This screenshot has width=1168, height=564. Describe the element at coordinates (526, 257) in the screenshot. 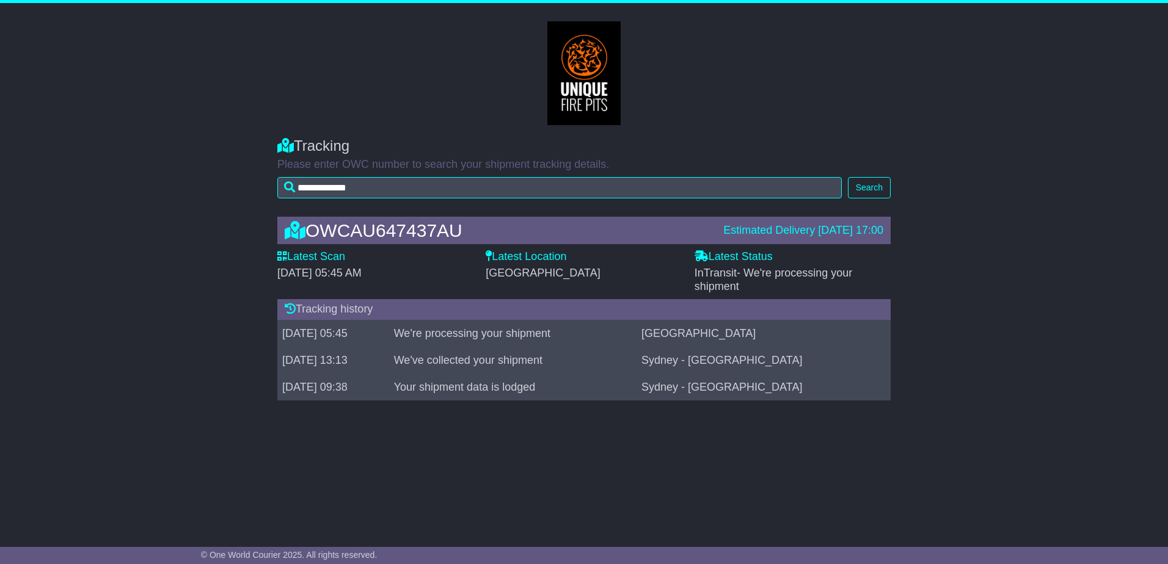

I see `label: Latest Location` at that location.